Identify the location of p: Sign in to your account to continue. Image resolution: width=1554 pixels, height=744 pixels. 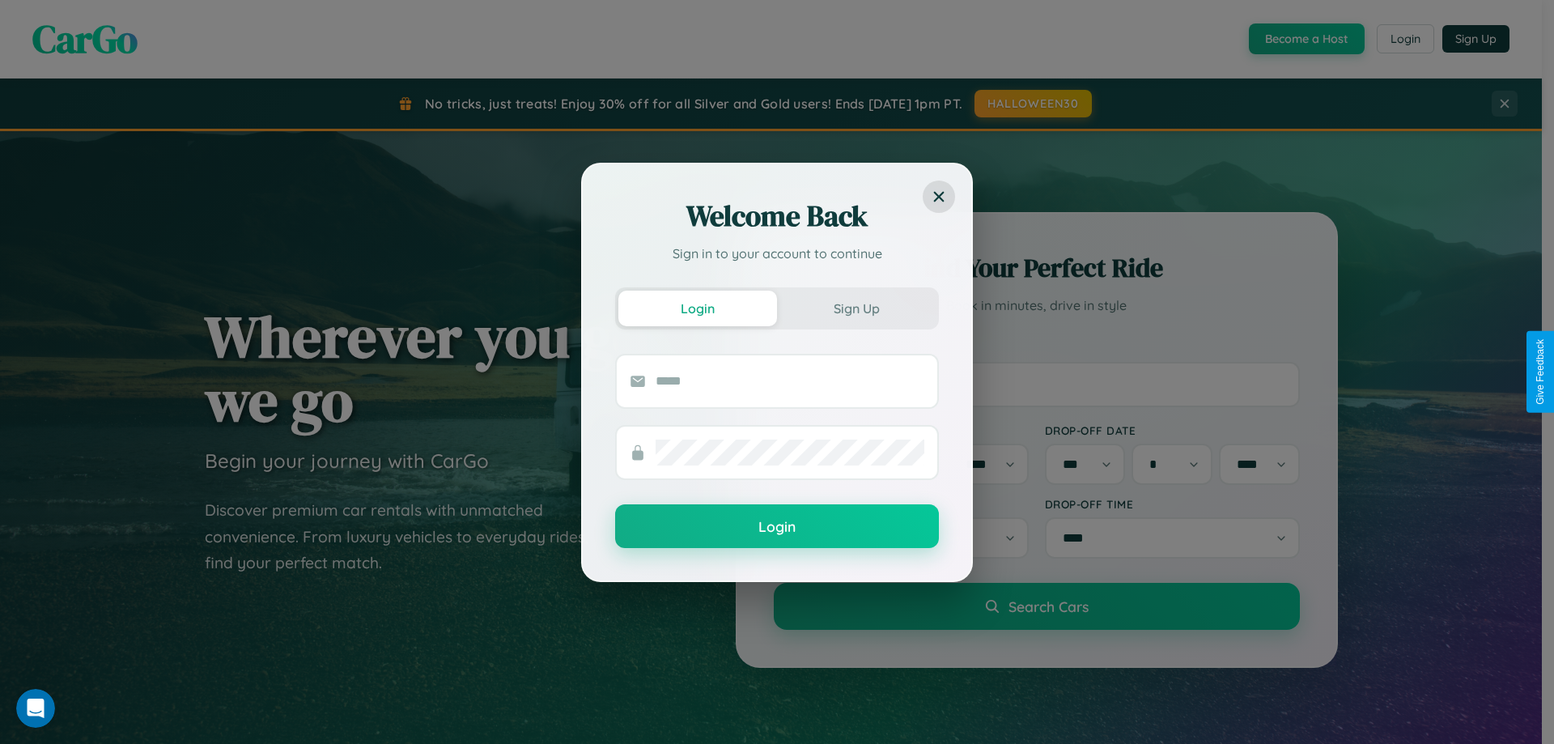
(777, 253).